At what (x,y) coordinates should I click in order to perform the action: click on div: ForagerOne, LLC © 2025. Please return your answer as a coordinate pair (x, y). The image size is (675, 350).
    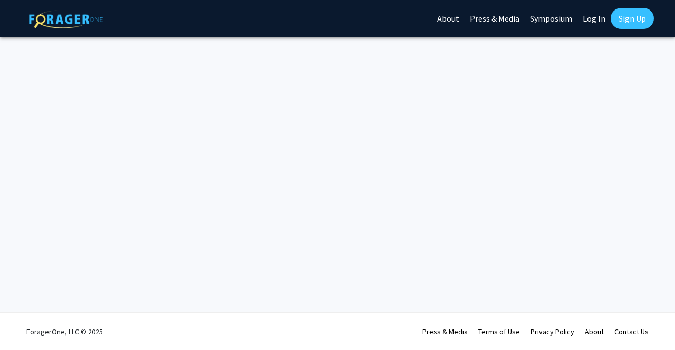
    Looking at the image, I should click on (64, 332).